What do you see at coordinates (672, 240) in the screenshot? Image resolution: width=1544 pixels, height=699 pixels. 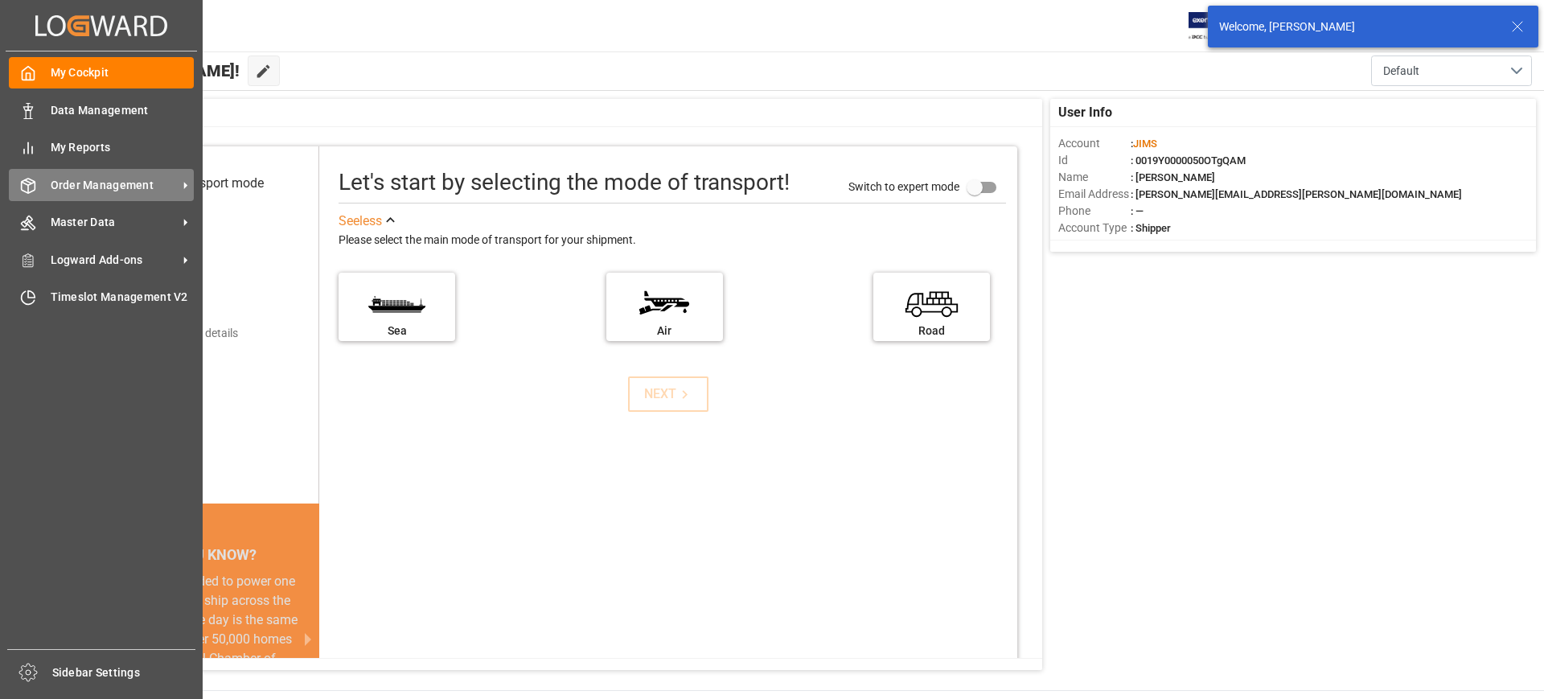 I see `div: Please select the main mode of transport for your shipment.` at bounding box center [672, 240].